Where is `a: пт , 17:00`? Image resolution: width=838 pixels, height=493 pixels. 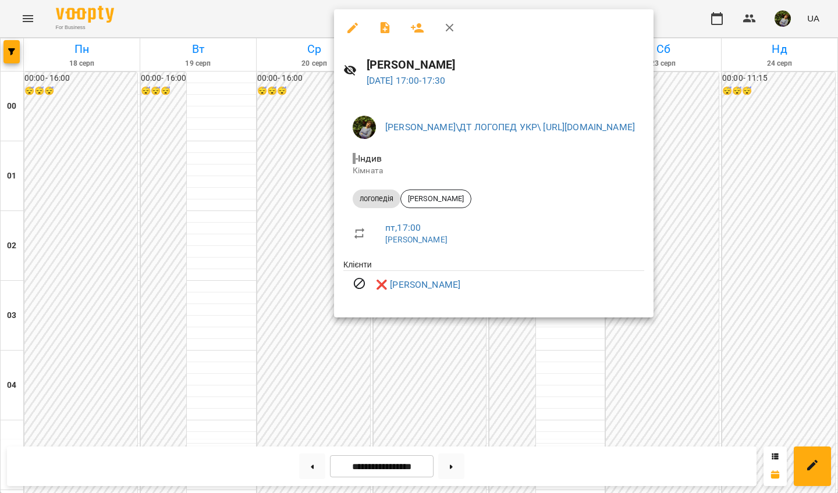
a: пт , 17:00 is located at coordinates (403, 227).